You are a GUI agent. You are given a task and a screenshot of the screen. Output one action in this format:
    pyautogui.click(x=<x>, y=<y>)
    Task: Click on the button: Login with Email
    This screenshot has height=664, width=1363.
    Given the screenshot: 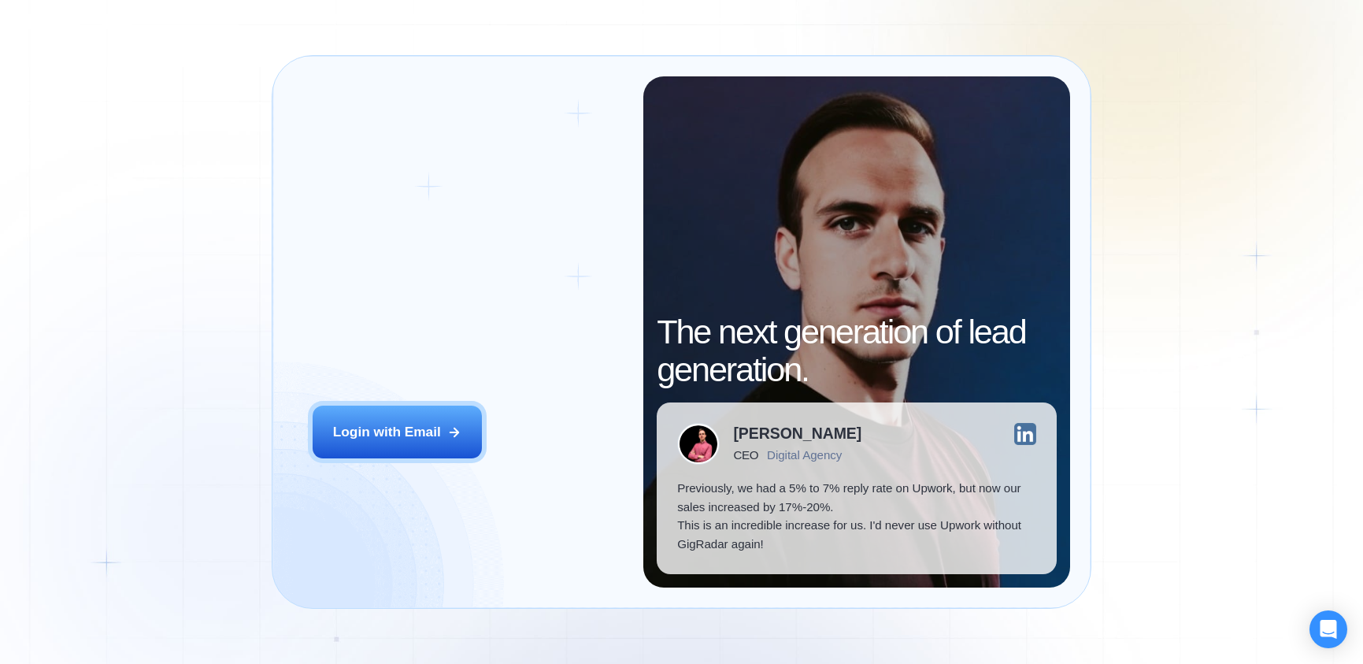 What is the action you would take?
    pyautogui.click(x=397, y=432)
    